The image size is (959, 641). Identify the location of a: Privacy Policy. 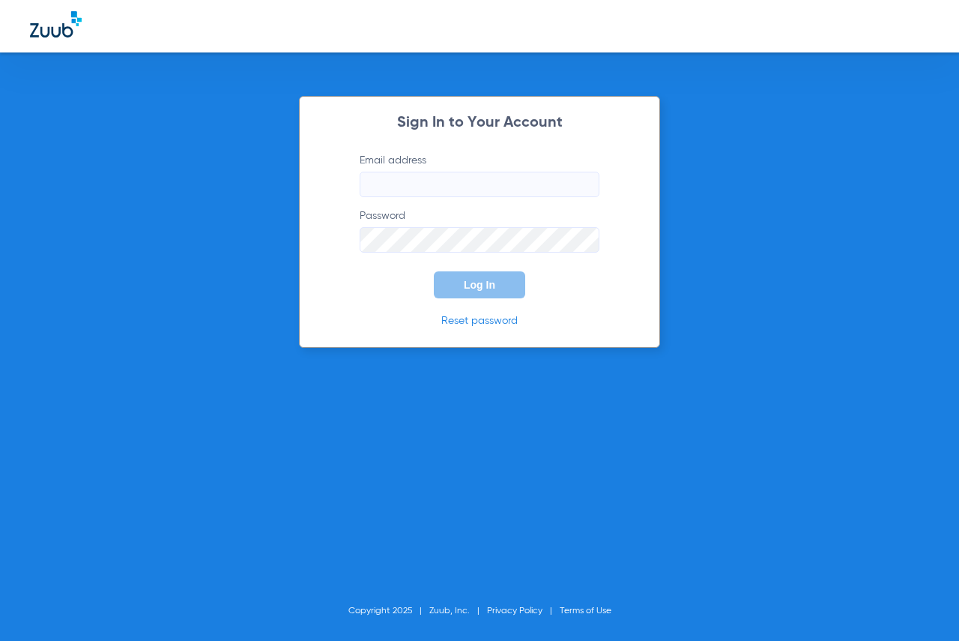
(515, 611).